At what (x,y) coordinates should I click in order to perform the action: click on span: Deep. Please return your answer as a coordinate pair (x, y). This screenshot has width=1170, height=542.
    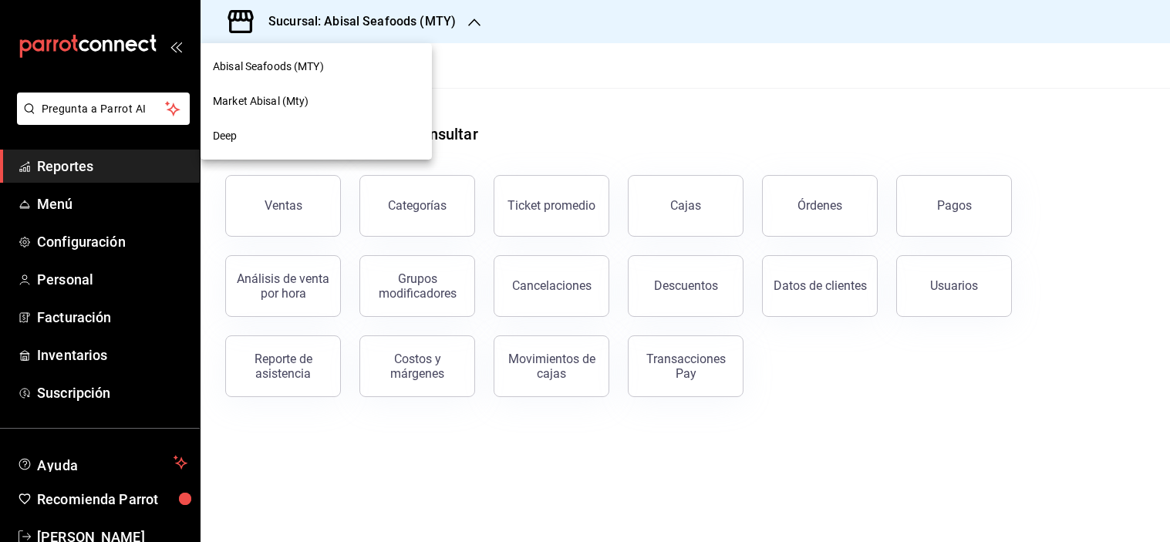
    Looking at the image, I should click on (225, 136).